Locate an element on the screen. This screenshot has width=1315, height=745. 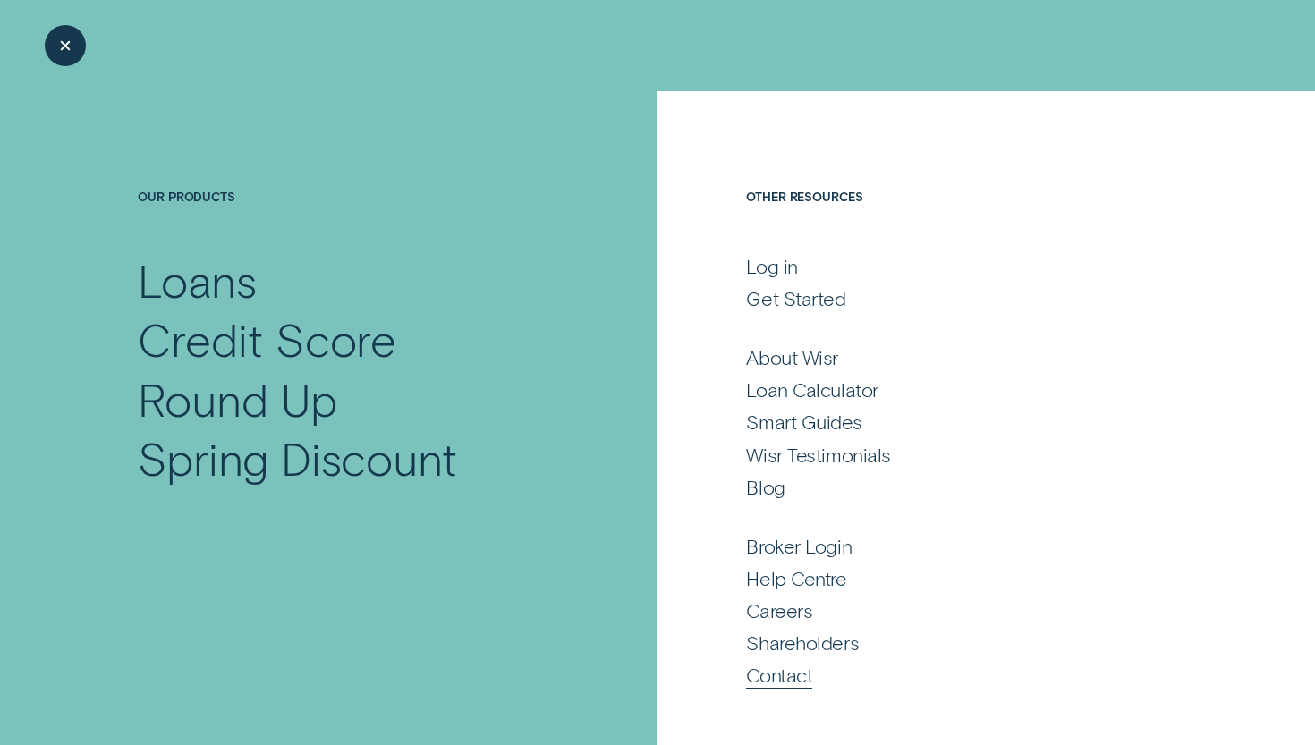
div: Shareholders is located at coordinates (802, 643).